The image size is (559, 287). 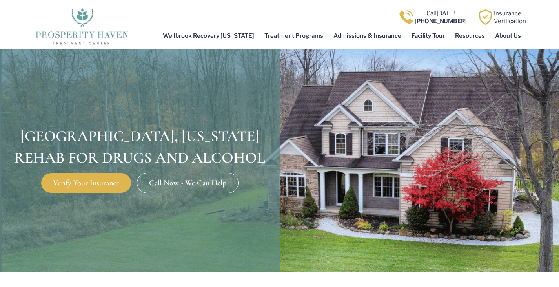 I want to click on a: Treatment Programs, so click(x=294, y=36).